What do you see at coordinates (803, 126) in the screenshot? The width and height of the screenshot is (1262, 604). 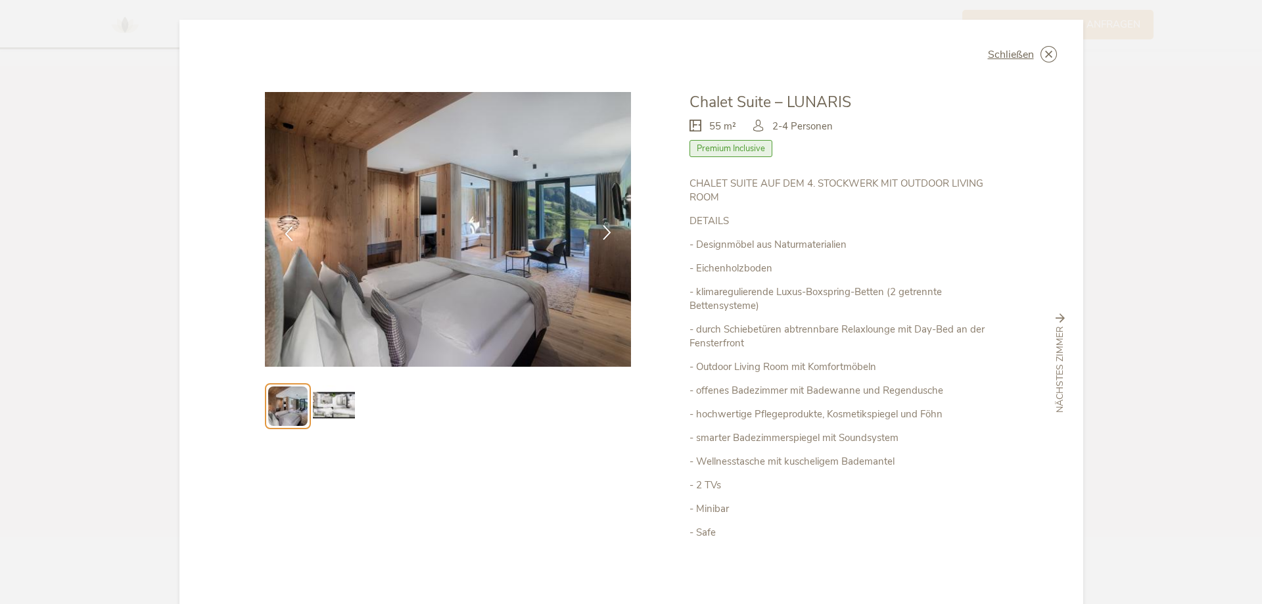 I see `span: 2-4 Personen` at bounding box center [803, 126].